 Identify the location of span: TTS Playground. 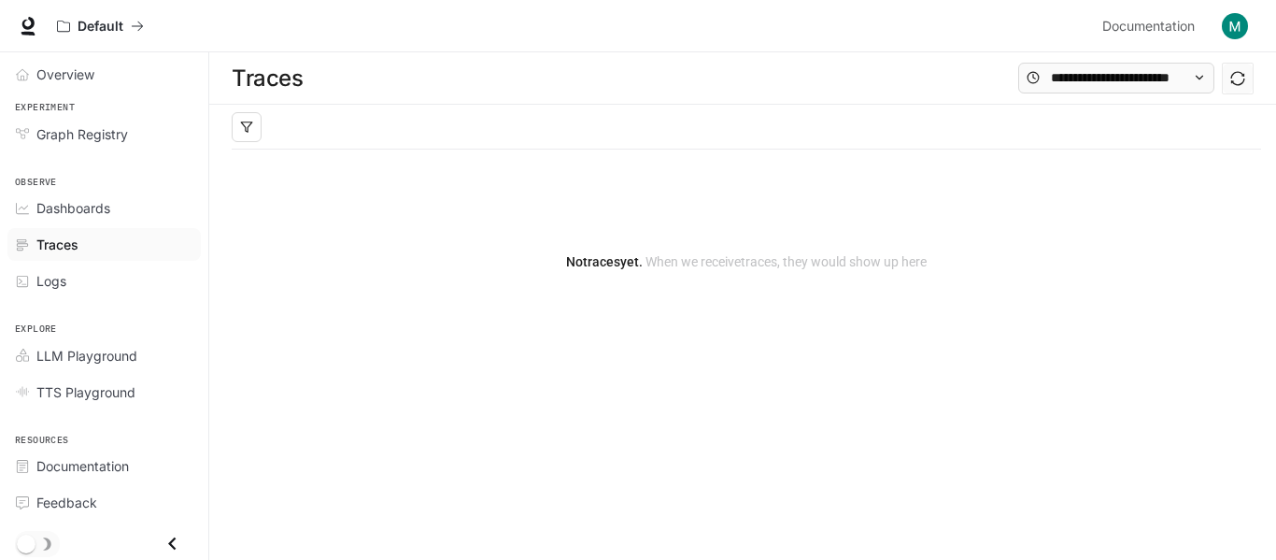
(86, 391).